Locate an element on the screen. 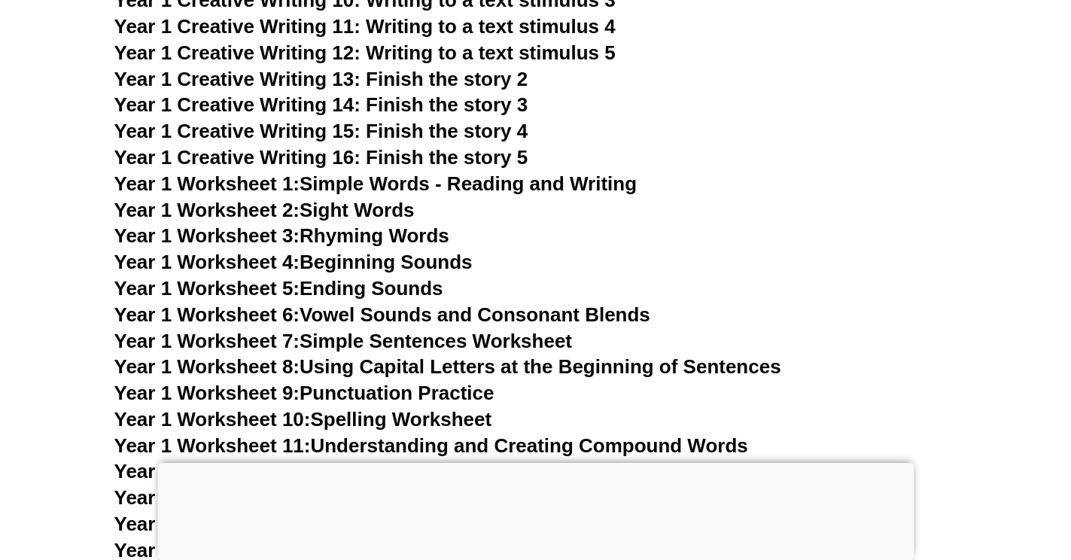 The width and height of the screenshot is (1071, 560). span: Year 1 Worksheet 12: is located at coordinates (212, 471).